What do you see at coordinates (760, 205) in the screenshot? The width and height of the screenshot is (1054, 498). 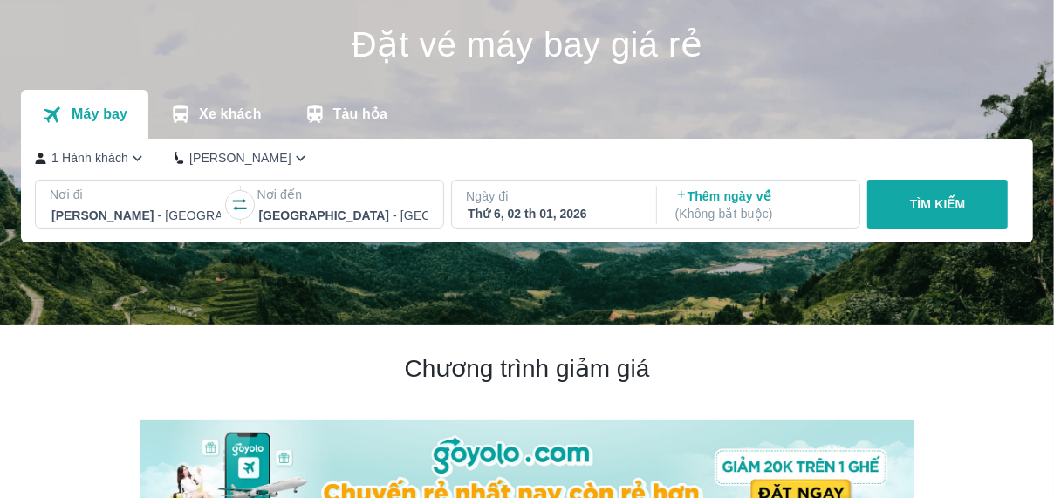 I see `p: Thêm ngày về` at bounding box center [760, 205].